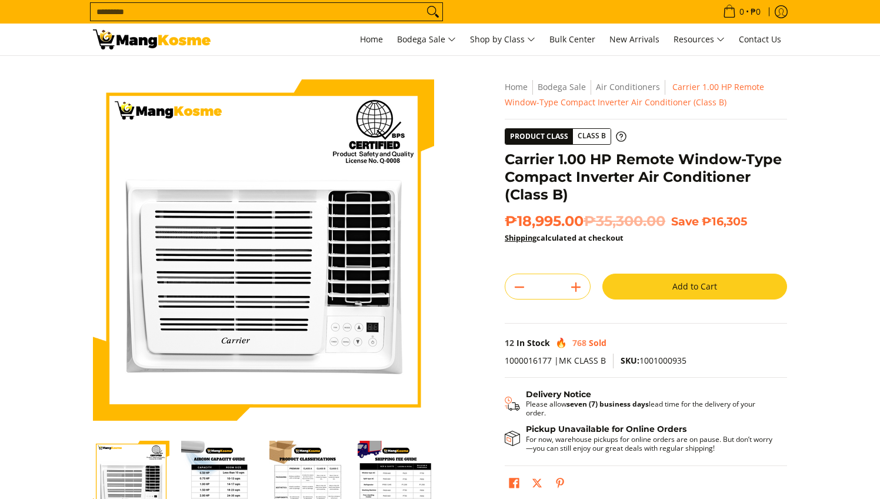 The width and height of the screenshot is (880, 499). What do you see at coordinates (724, 221) in the screenshot?
I see `span: ₱16,305` at bounding box center [724, 221].